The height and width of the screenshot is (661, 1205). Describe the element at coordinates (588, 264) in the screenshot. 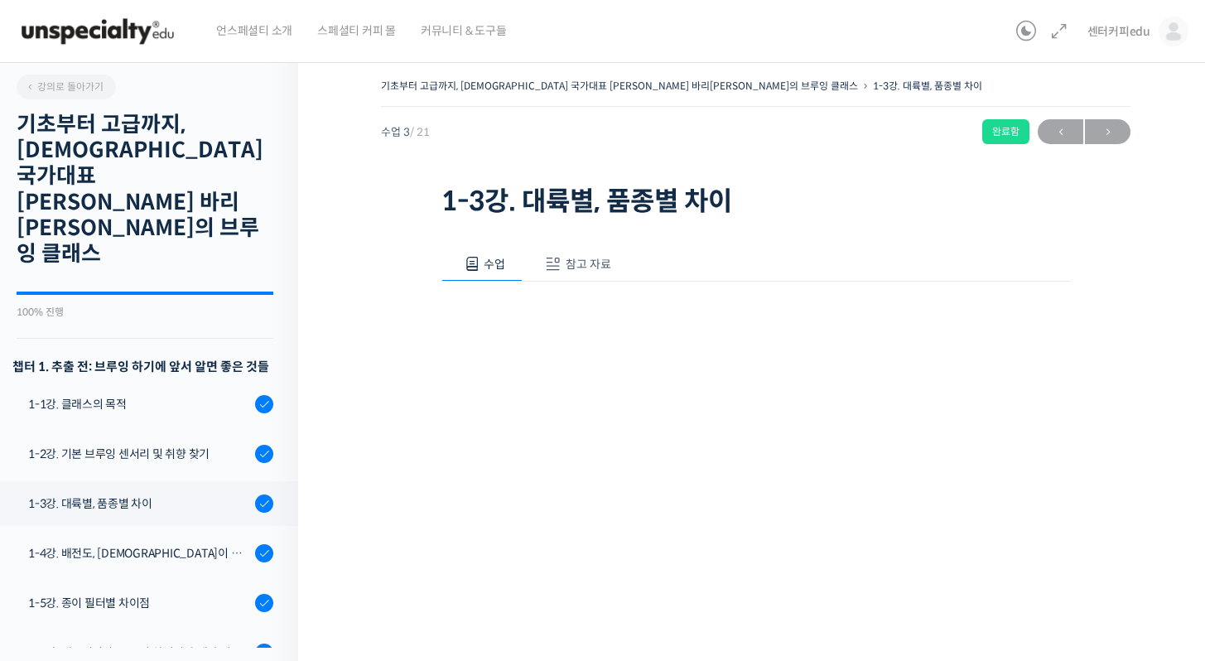

I see `span: 참고 자료` at that location.